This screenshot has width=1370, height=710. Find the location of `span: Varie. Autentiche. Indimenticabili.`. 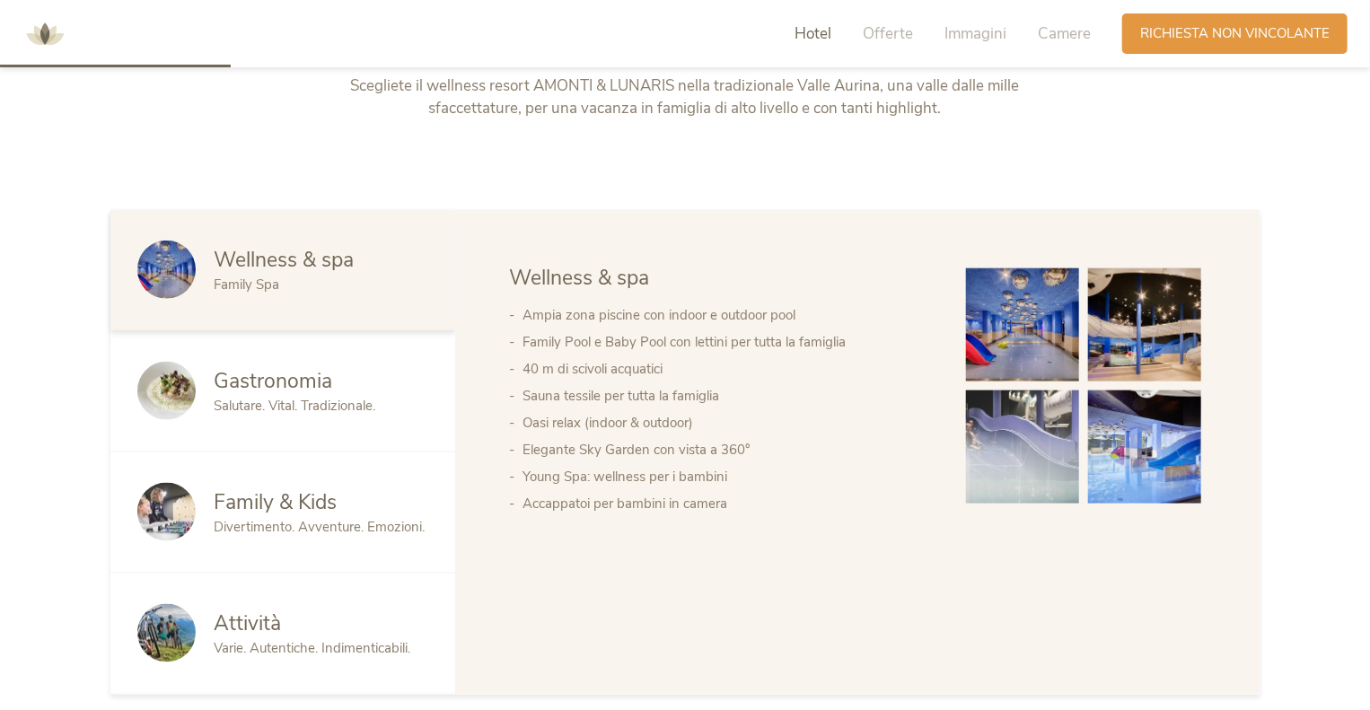

span: Varie. Autentiche. Indimenticabili. is located at coordinates (312, 648).